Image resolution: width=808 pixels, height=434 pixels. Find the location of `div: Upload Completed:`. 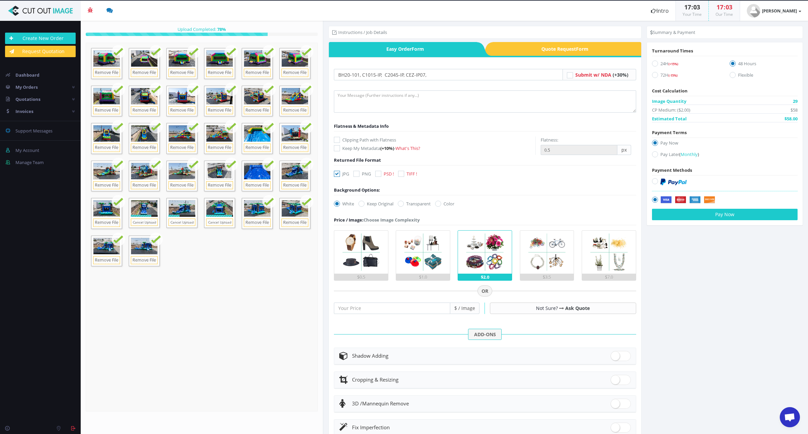

div: Upload Completed: is located at coordinates (202, 29).